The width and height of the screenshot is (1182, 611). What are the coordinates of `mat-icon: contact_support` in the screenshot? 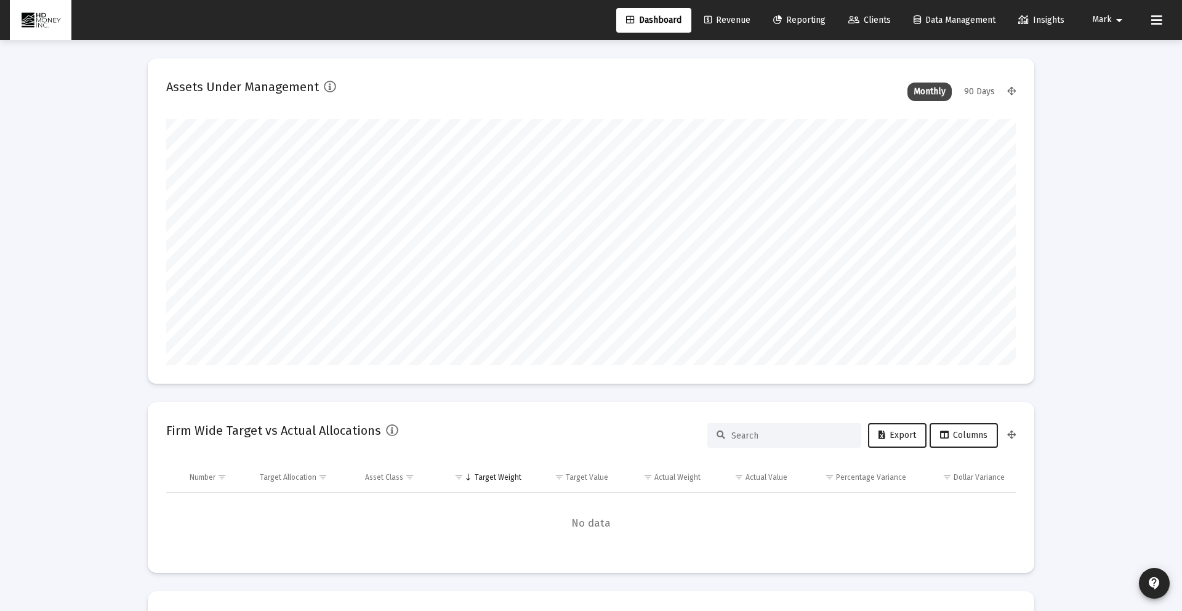 It's located at (1154, 583).